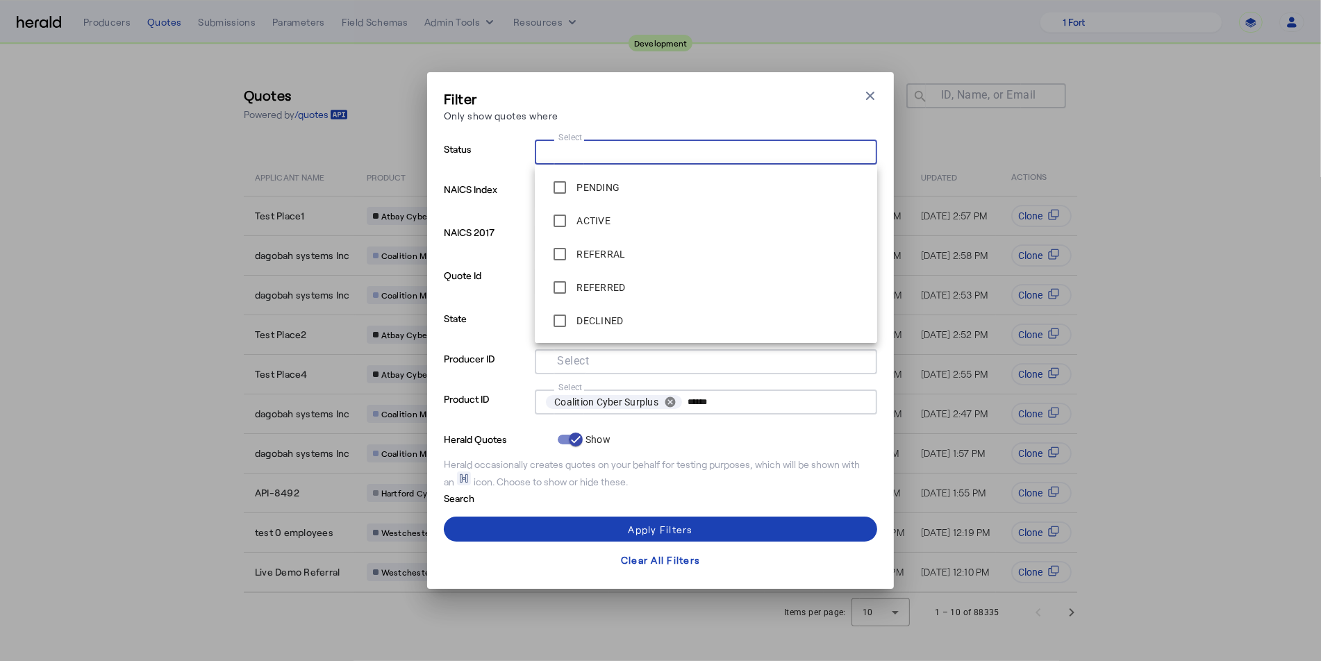  Describe the element at coordinates (501, 99) in the screenshot. I see `h3: Filter` at that location.